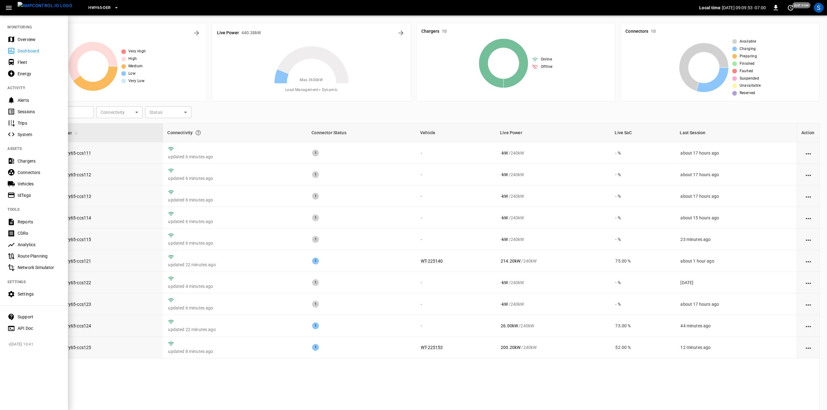 This screenshot has height=410, width=827. What do you see at coordinates (39, 317) in the screenshot?
I see `div: Support` at bounding box center [39, 317].